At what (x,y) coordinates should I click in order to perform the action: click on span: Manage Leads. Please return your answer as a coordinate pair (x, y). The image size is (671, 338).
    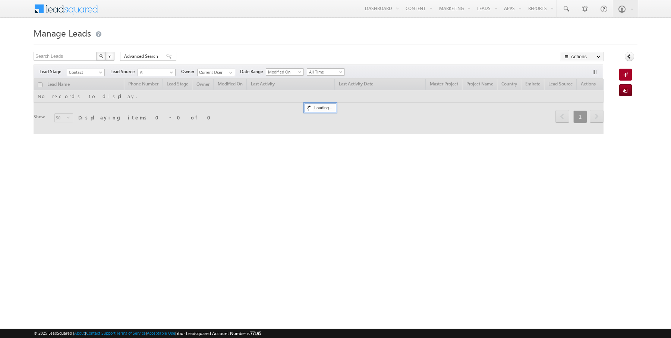
    Looking at the image, I should click on (62, 33).